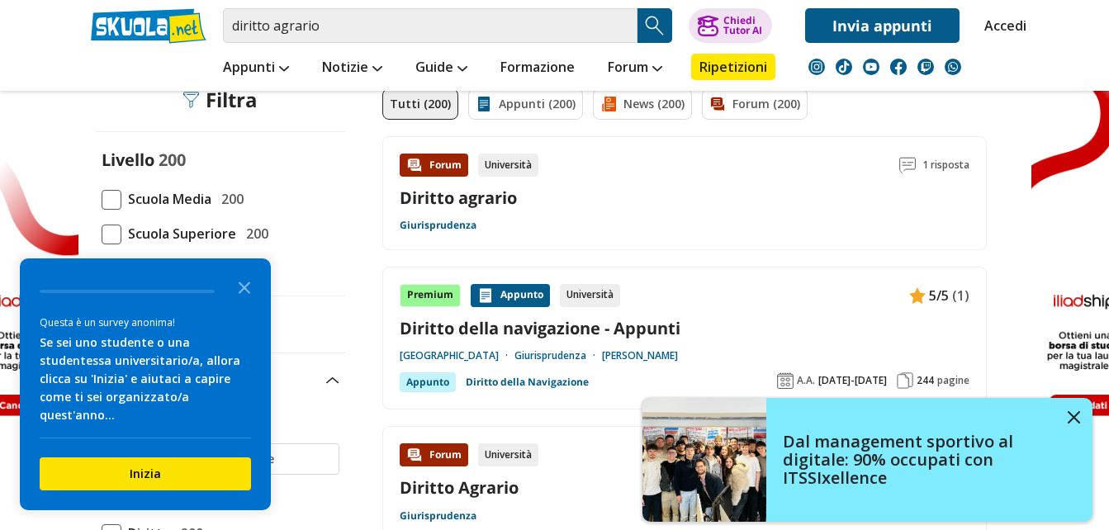 Image resolution: width=1109 pixels, height=530 pixels. What do you see at coordinates (867, 460) in the screenshot?
I see `a: Dal management sportivo al digitale: 90% occupati con ITSSIxellence` at bounding box center [867, 460].